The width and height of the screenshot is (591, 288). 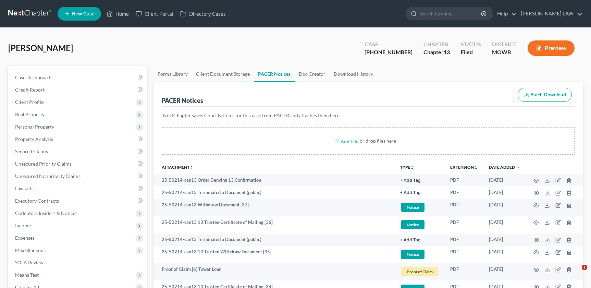 What do you see at coordinates (30, 89) in the screenshot?
I see `span: Credit Report` at bounding box center [30, 89].